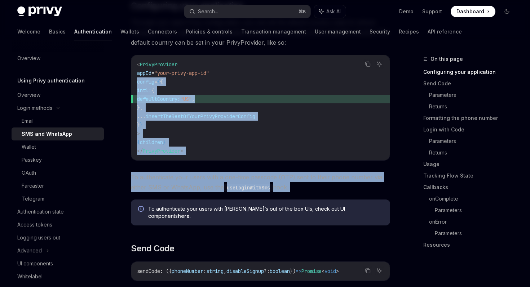  Describe the element at coordinates (35, 225) in the screenshot. I see `div: Access tokens` at that location.